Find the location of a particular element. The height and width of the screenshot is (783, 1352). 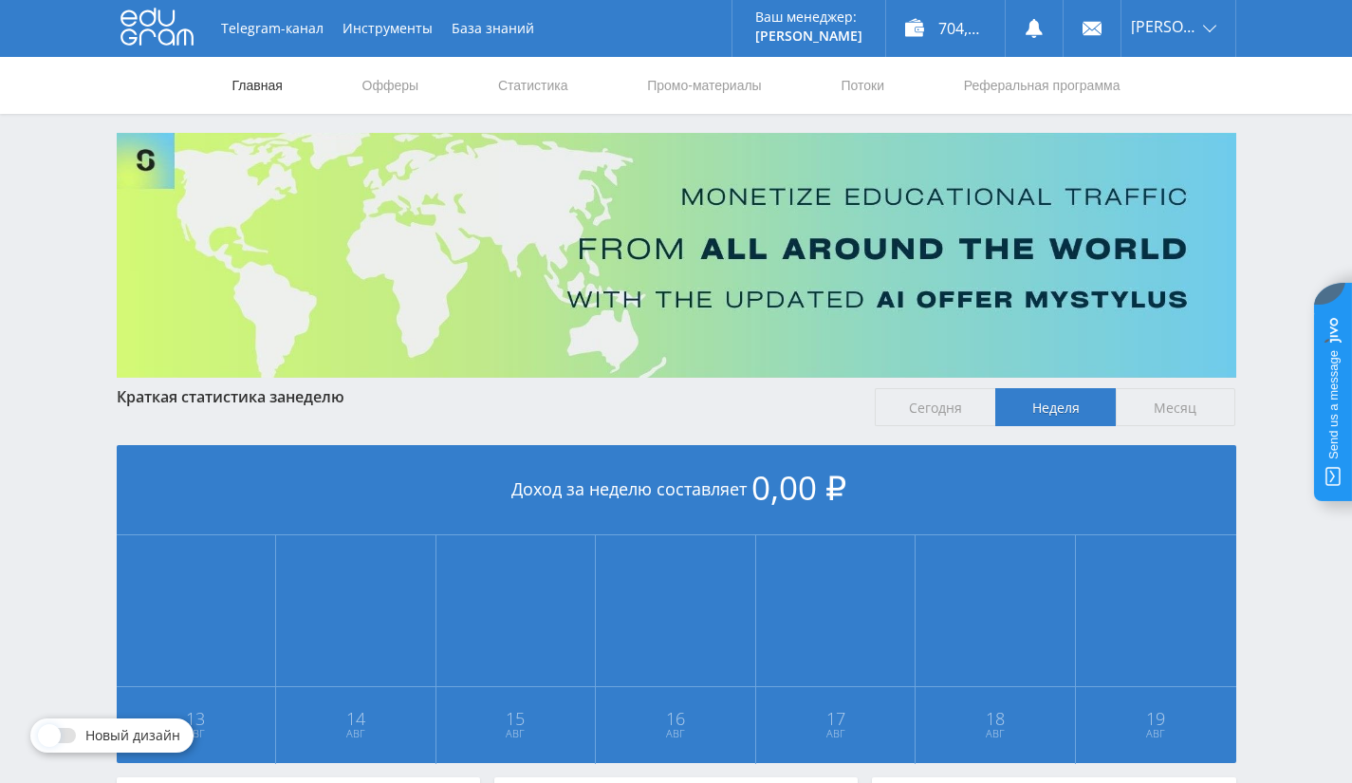

a: Потоки is located at coordinates (862, 85).